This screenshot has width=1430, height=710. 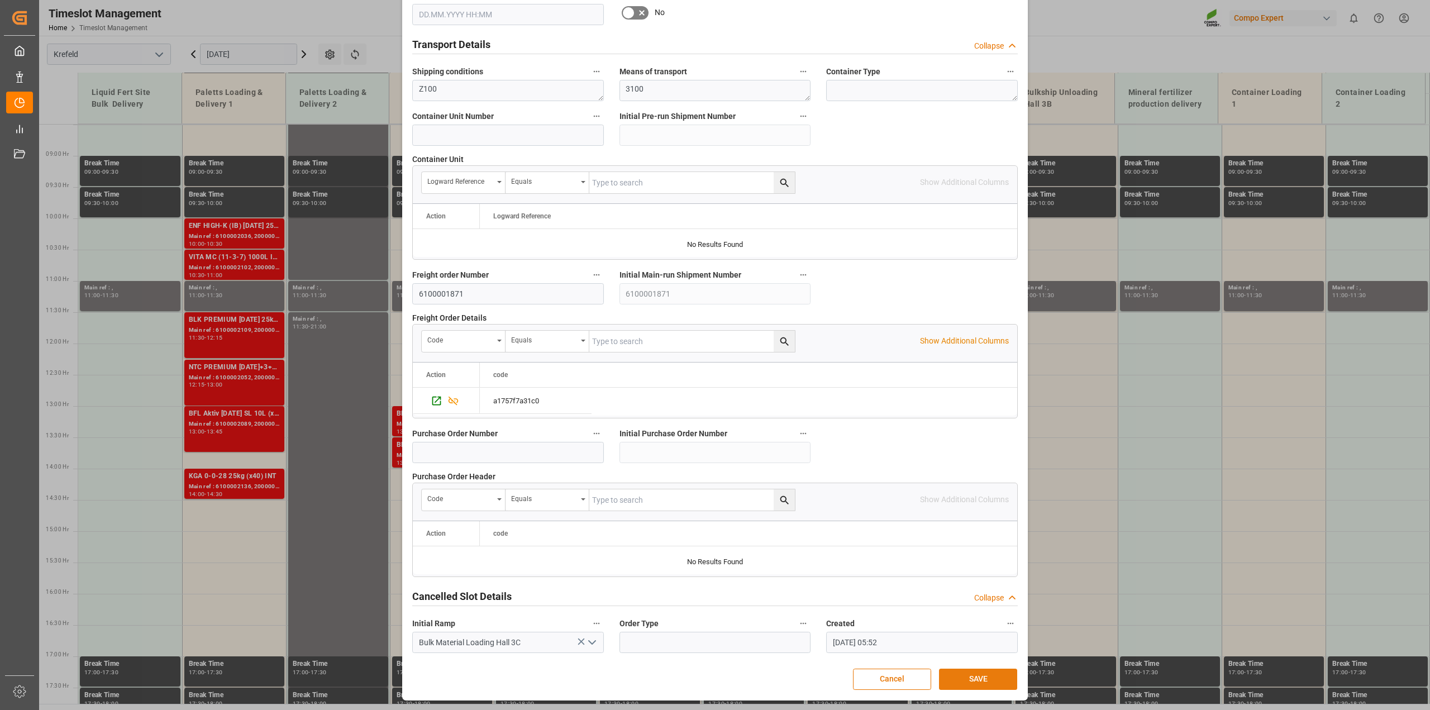 What do you see at coordinates (978, 679) in the screenshot?
I see `button: SAVE` at bounding box center [978, 679].